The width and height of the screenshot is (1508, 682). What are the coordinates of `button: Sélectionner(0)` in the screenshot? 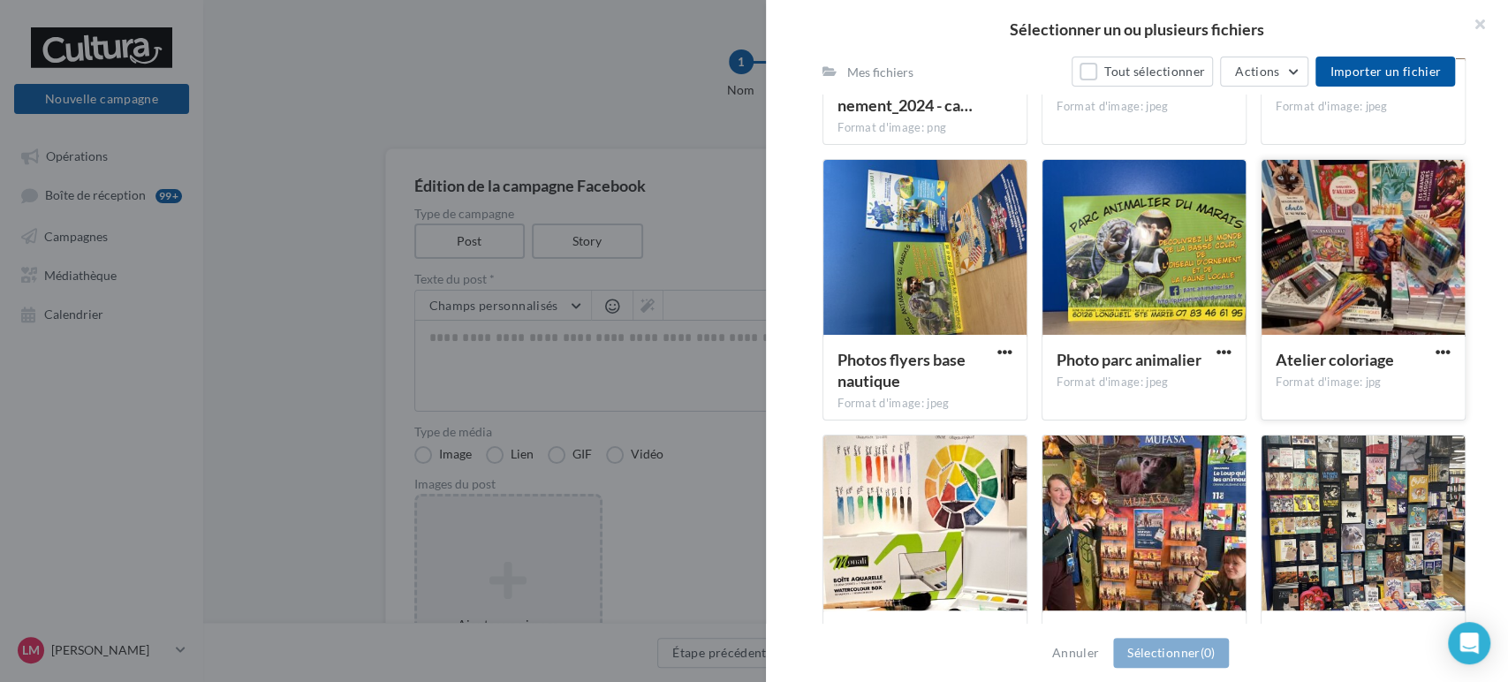 It's located at (1170, 653).